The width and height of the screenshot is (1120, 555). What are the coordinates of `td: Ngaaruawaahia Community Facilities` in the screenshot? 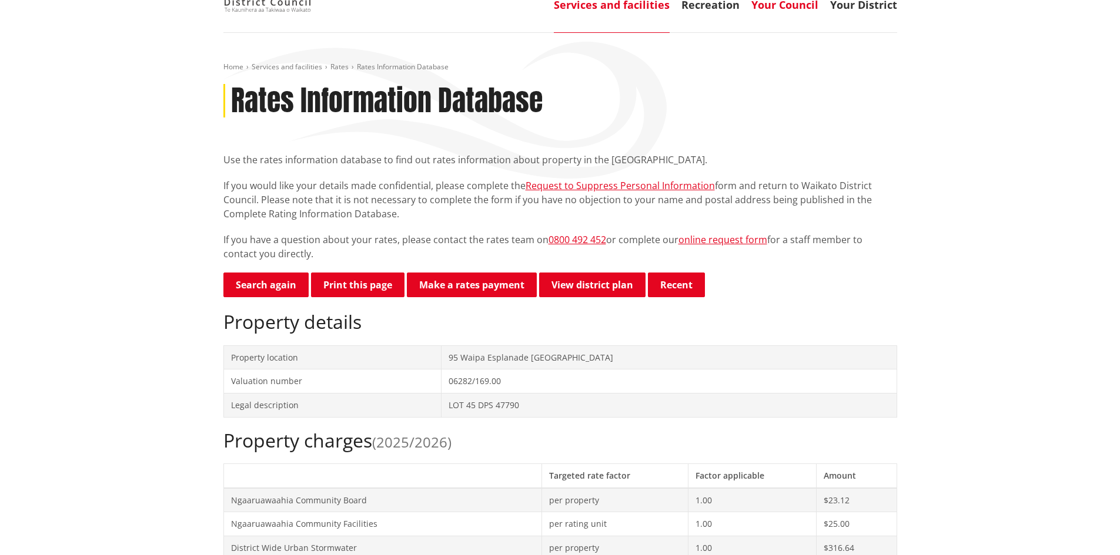 It's located at (382, 524).